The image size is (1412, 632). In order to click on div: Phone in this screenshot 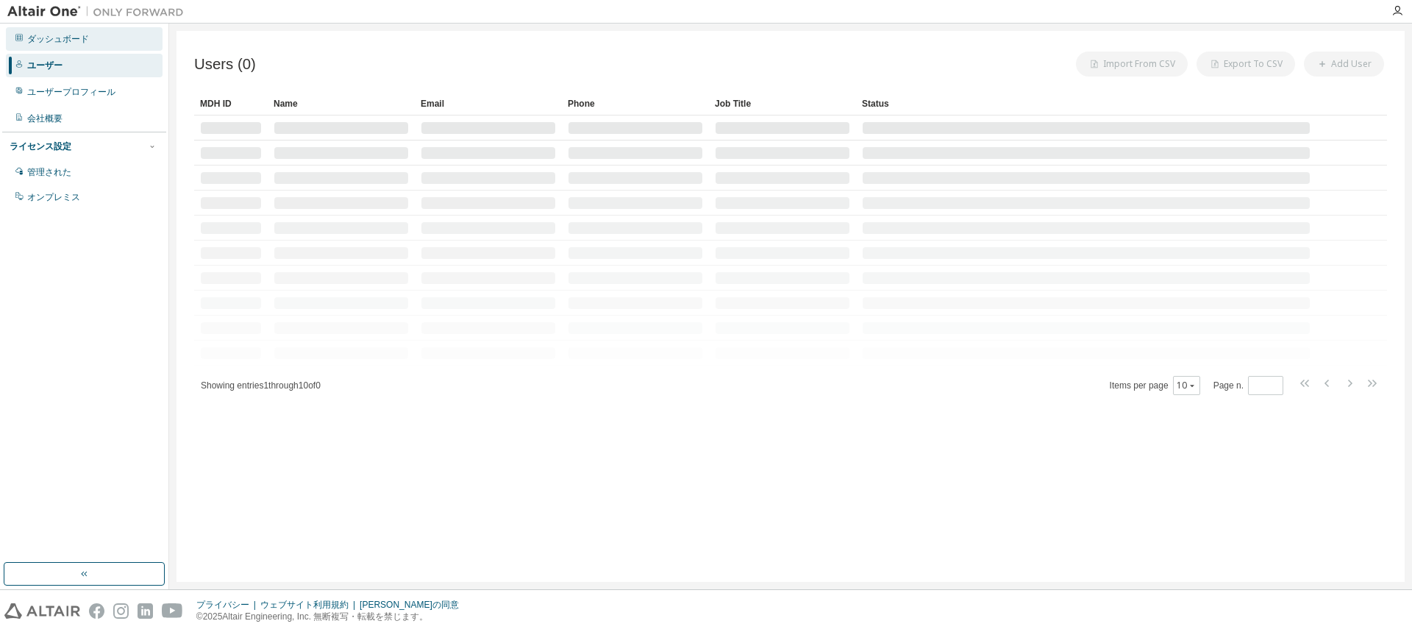, I will do `click(635, 104)`.